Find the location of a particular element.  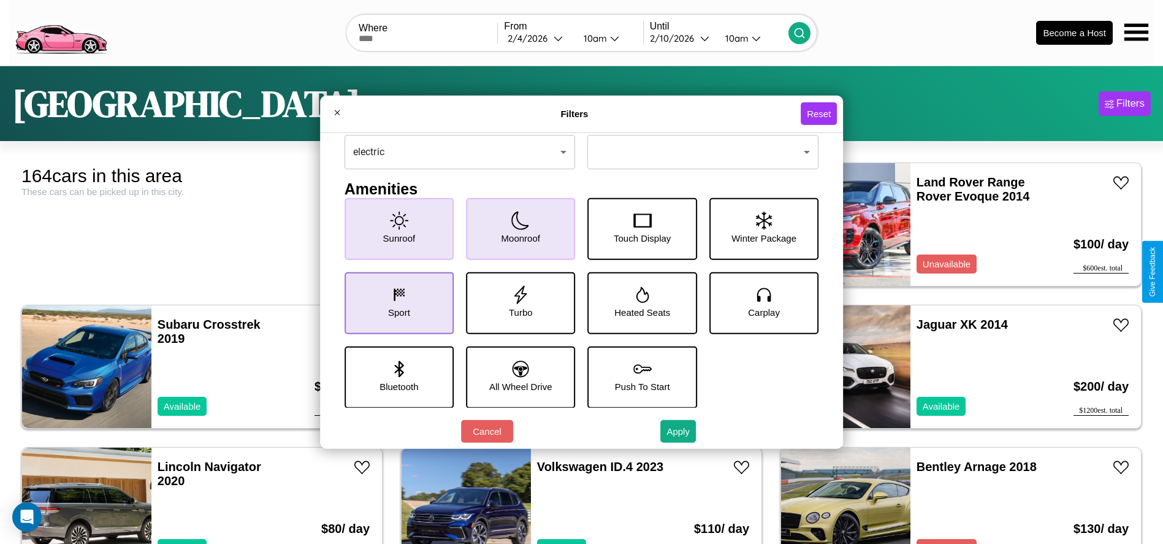

a: Subaru Crosstrek 2019 is located at coordinates (209, 331).